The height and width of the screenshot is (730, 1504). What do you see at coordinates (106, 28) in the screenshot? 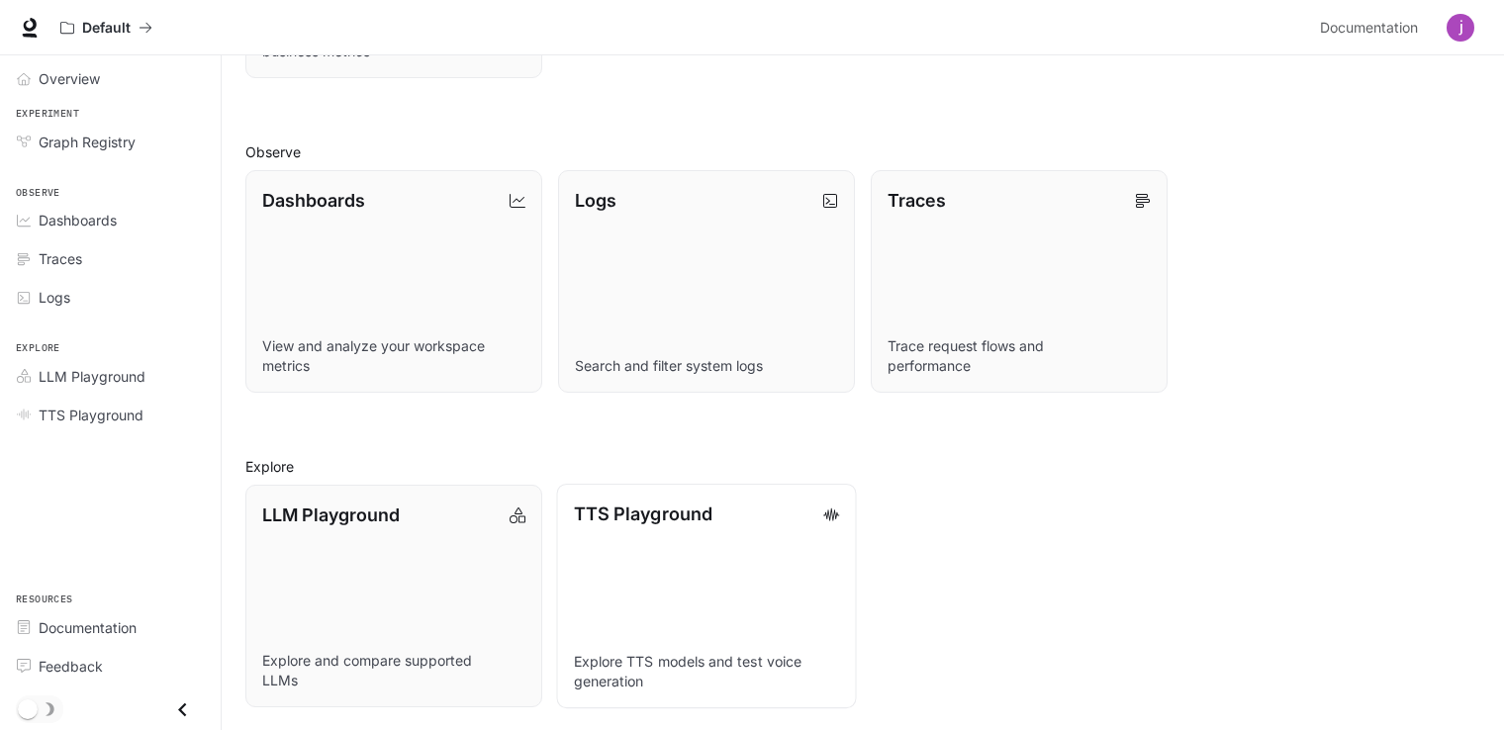
I see `button: All workspaces` at bounding box center [106, 28].